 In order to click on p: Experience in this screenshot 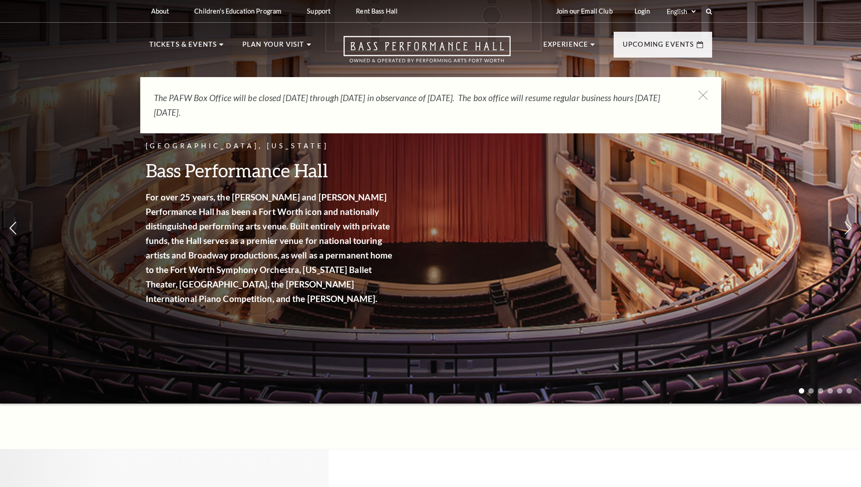, I will do `click(566, 47)`.